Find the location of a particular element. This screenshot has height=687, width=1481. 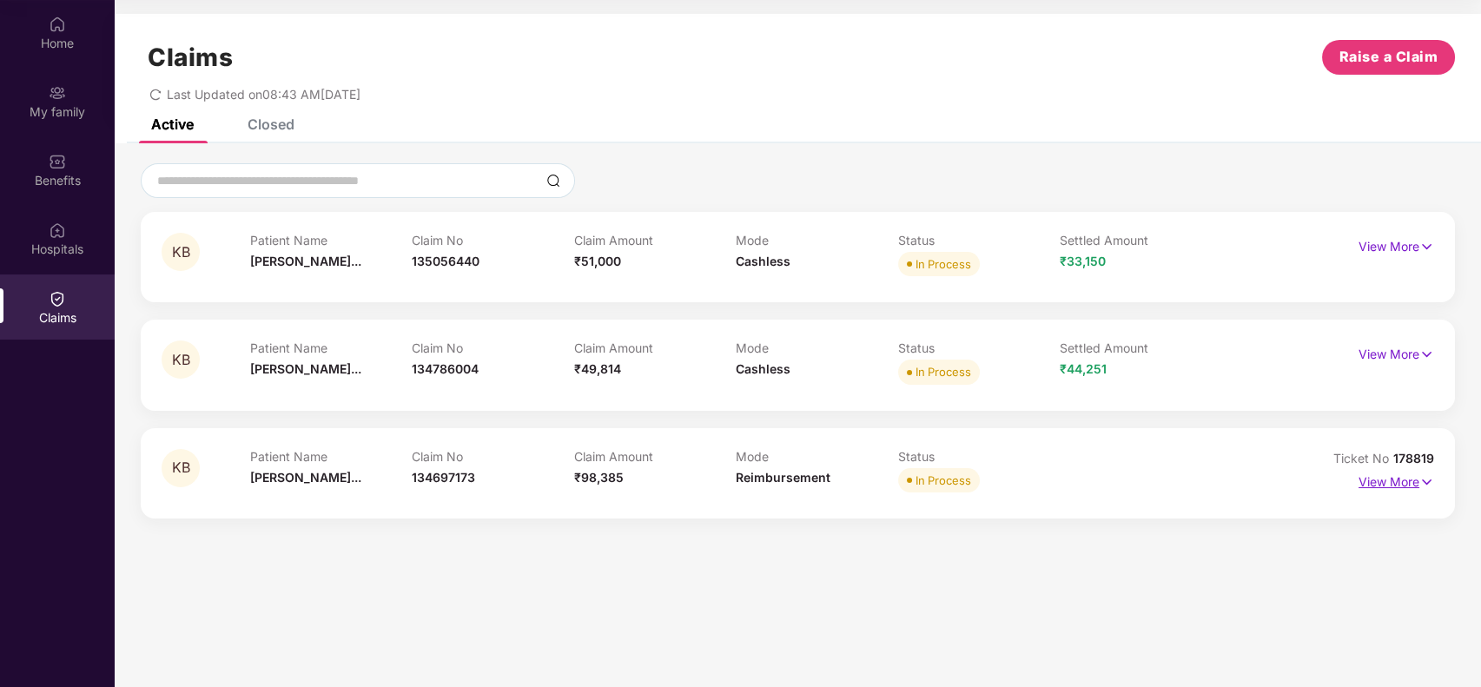

img: svg+xml;base64,PHN2ZyB3aWR0aD0iMjAiIGhlaWdodD0iMjAiIHZpZXdCb3g9IjAgMCAyMCAyMCIgZmlsbD0ibm9uZSIgeG... is located at coordinates (57, 93).